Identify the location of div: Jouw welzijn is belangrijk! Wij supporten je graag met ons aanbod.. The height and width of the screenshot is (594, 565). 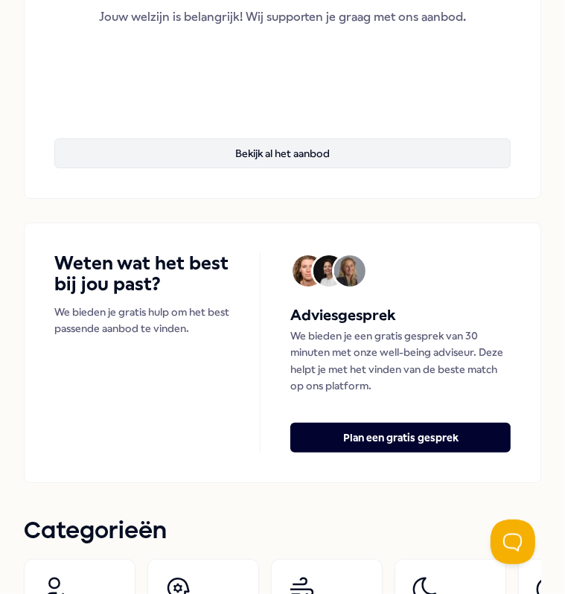
(283, 17).